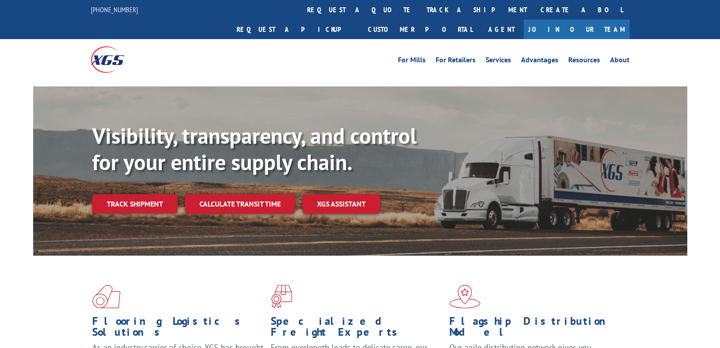 This screenshot has height=348, width=720. What do you see at coordinates (341, 204) in the screenshot?
I see `a: XGS ASSISTANT` at bounding box center [341, 204].